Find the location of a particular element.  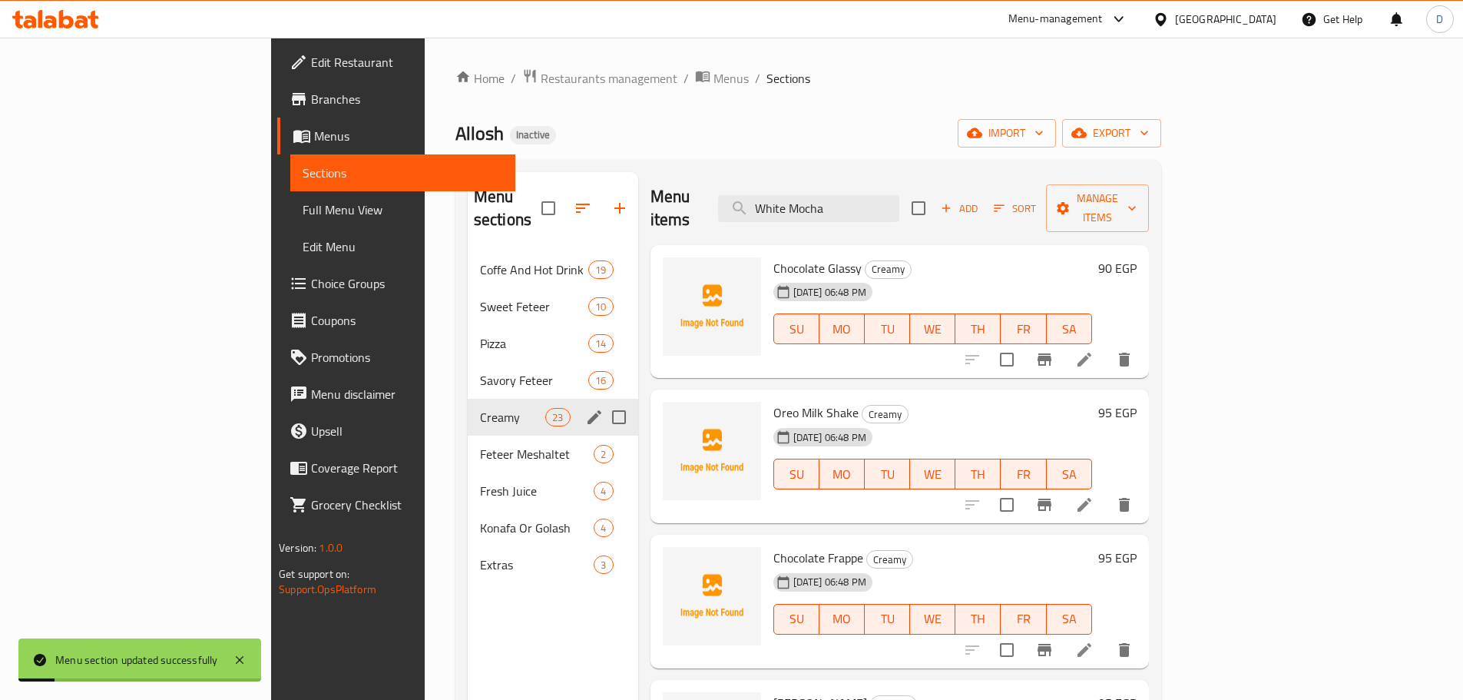

button: edit is located at coordinates (594, 417).